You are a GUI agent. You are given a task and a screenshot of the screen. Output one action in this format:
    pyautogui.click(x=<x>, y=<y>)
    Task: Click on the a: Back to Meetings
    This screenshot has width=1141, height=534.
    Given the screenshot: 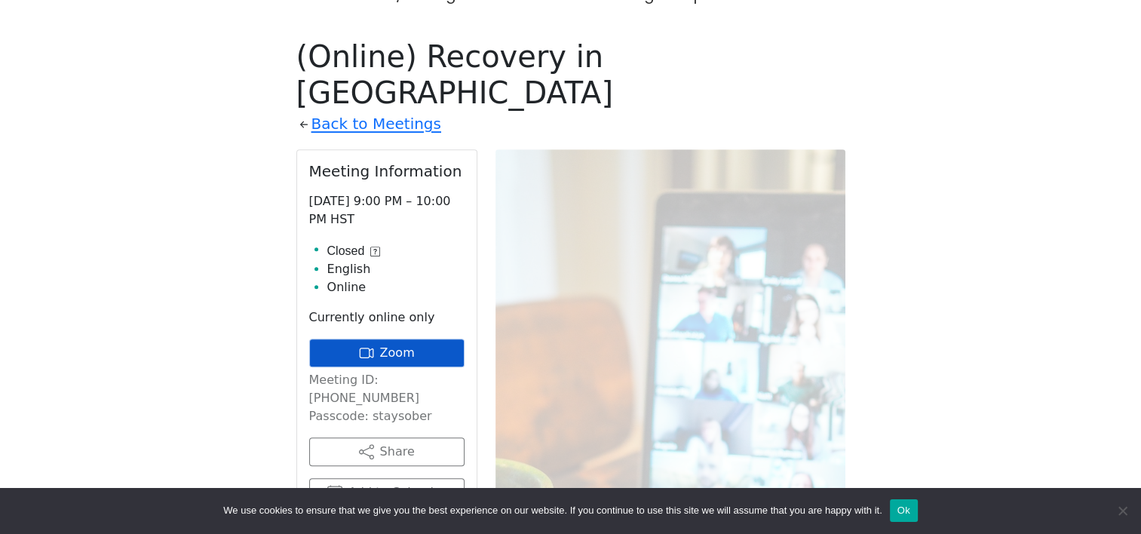 What is the action you would take?
    pyautogui.click(x=376, y=124)
    